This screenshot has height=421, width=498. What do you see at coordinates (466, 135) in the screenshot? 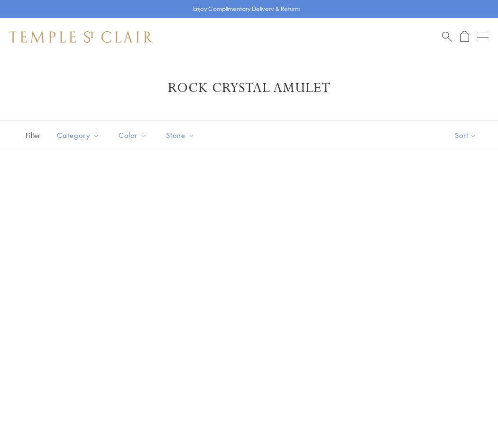
I see `button: Show sort by` at bounding box center [466, 135].